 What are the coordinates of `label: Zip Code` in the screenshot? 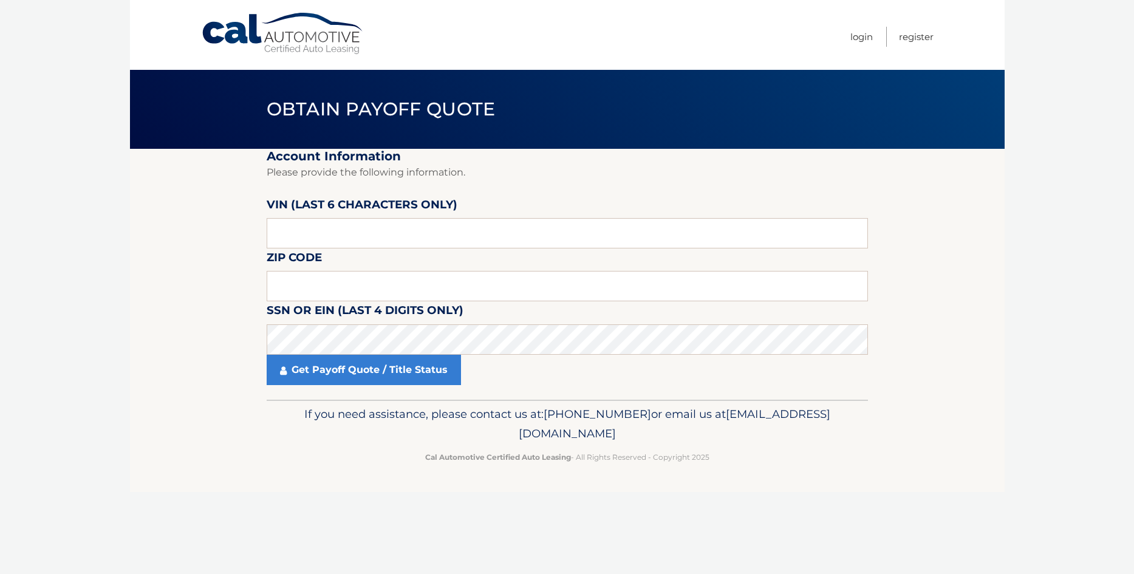 It's located at (294, 259).